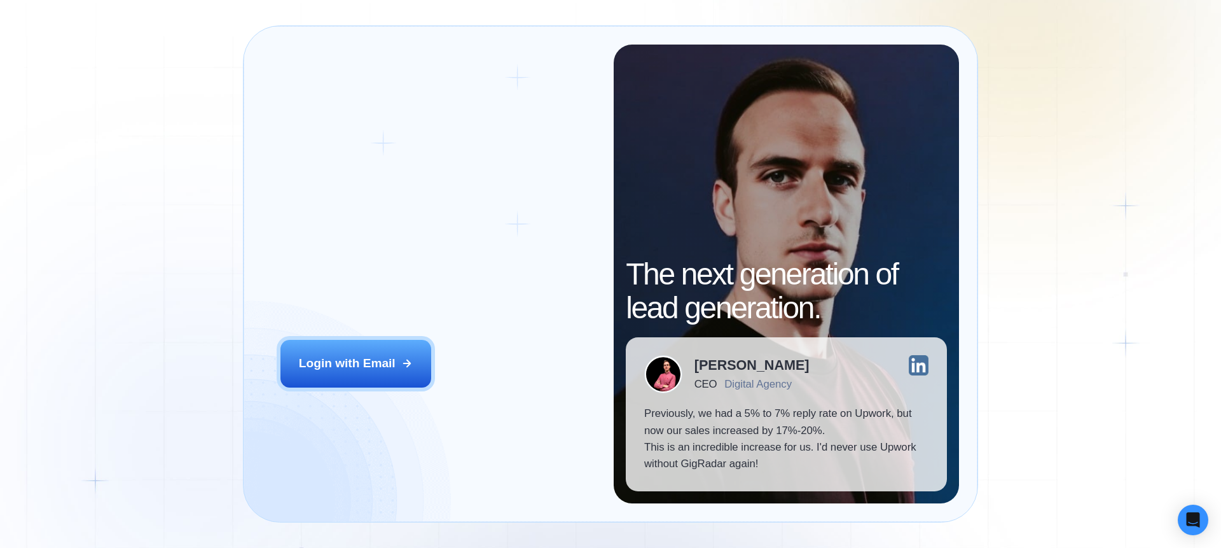  Describe the element at coordinates (786, 439) in the screenshot. I see `p: Previously, we had a 5% to 7% reply rate on Upwork, but now our sales increased by 17%-20%. This ...` at that location.